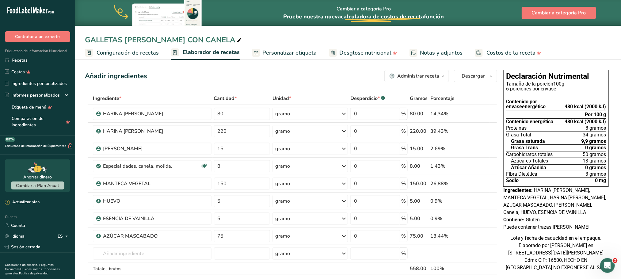 The image size is (621, 279). Describe the element at coordinates (418, 76) in the screenshot. I see `font: Administrar receta` at that location.